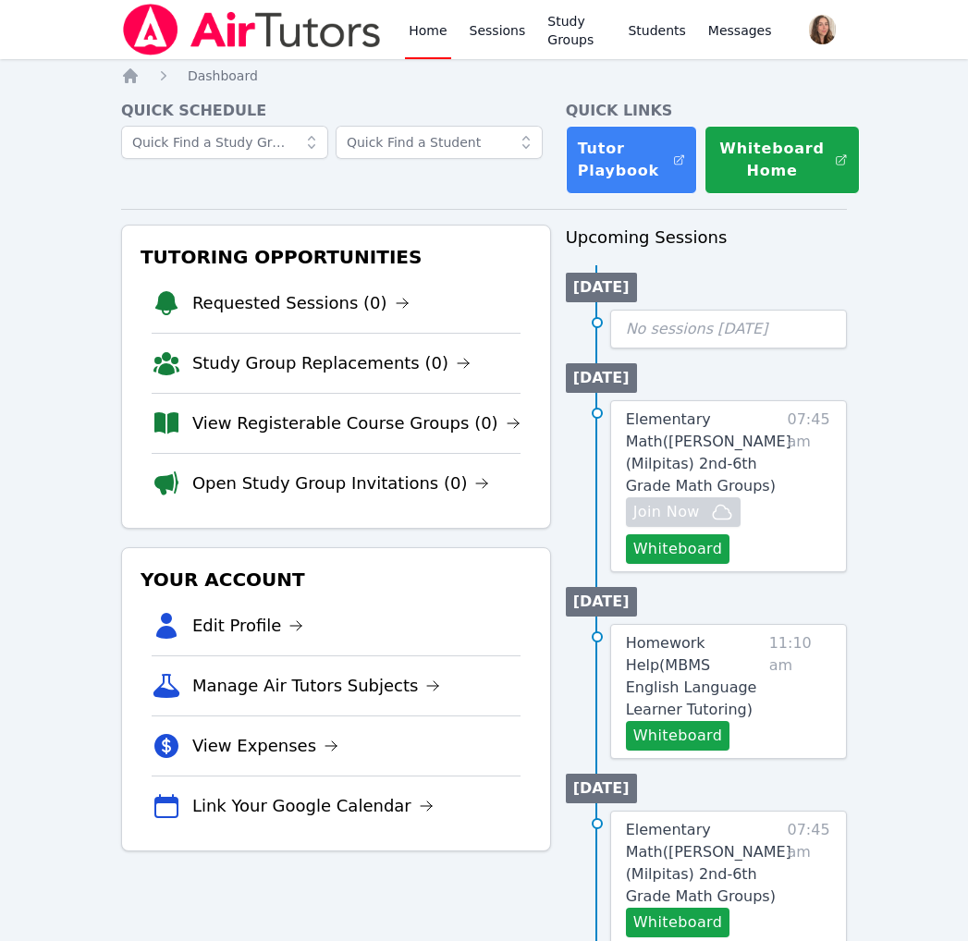 This screenshot has height=941, width=968. What do you see at coordinates (739, 30) in the screenshot?
I see `span: Messages` at bounding box center [739, 30].